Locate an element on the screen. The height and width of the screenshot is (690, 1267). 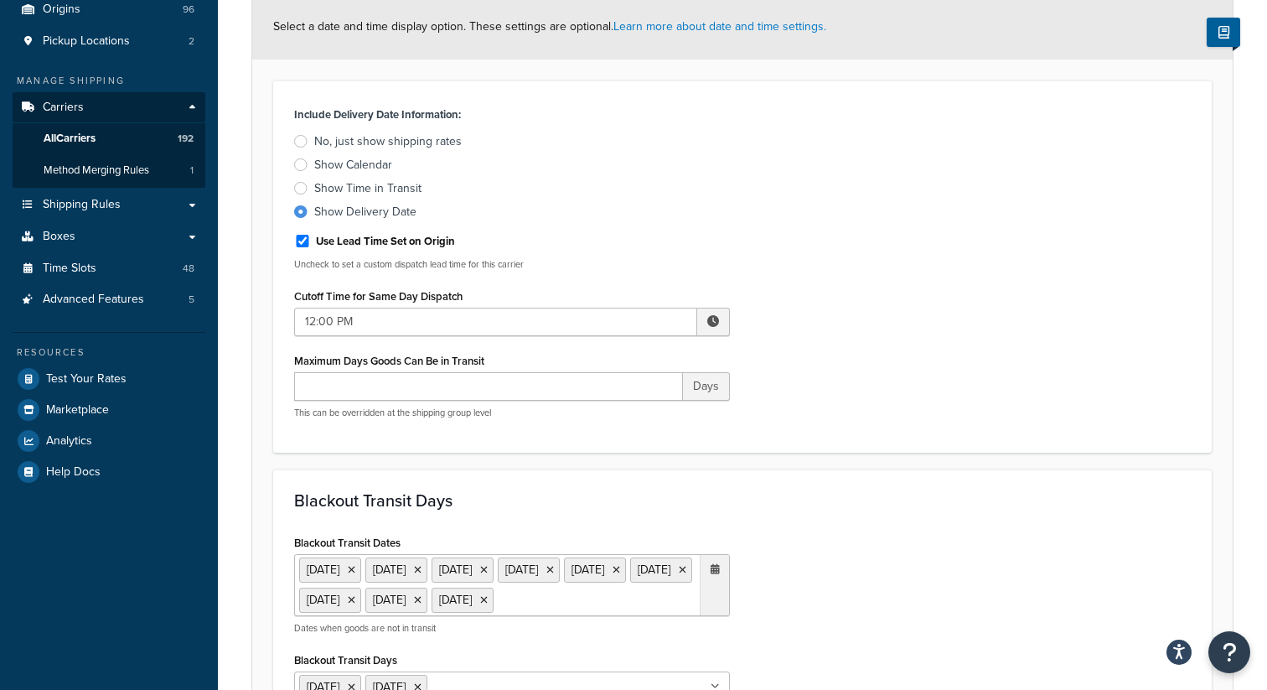
span: All Carriers is located at coordinates (70, 138).